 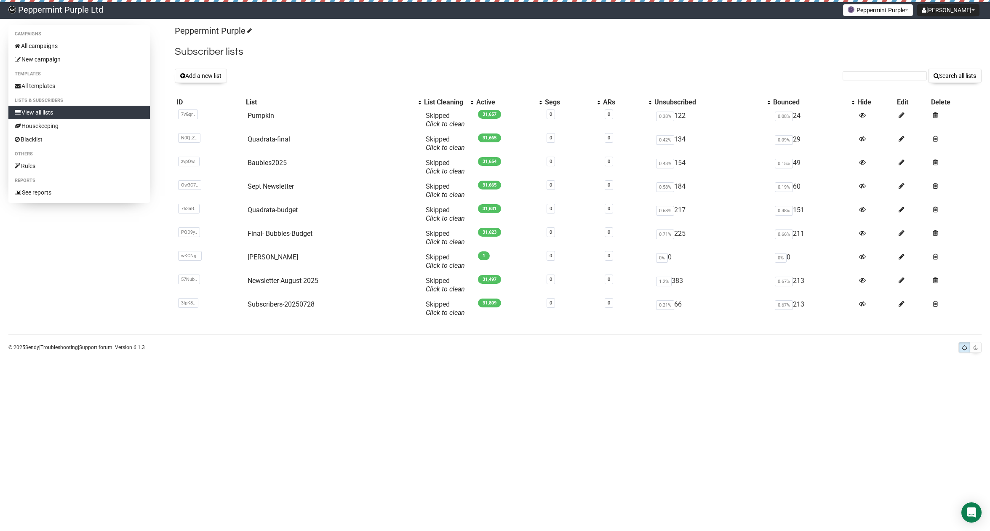 I want to click on th: Bounced: No sort applied, activate to apply an ascending sort, so click(x=814, y=102).